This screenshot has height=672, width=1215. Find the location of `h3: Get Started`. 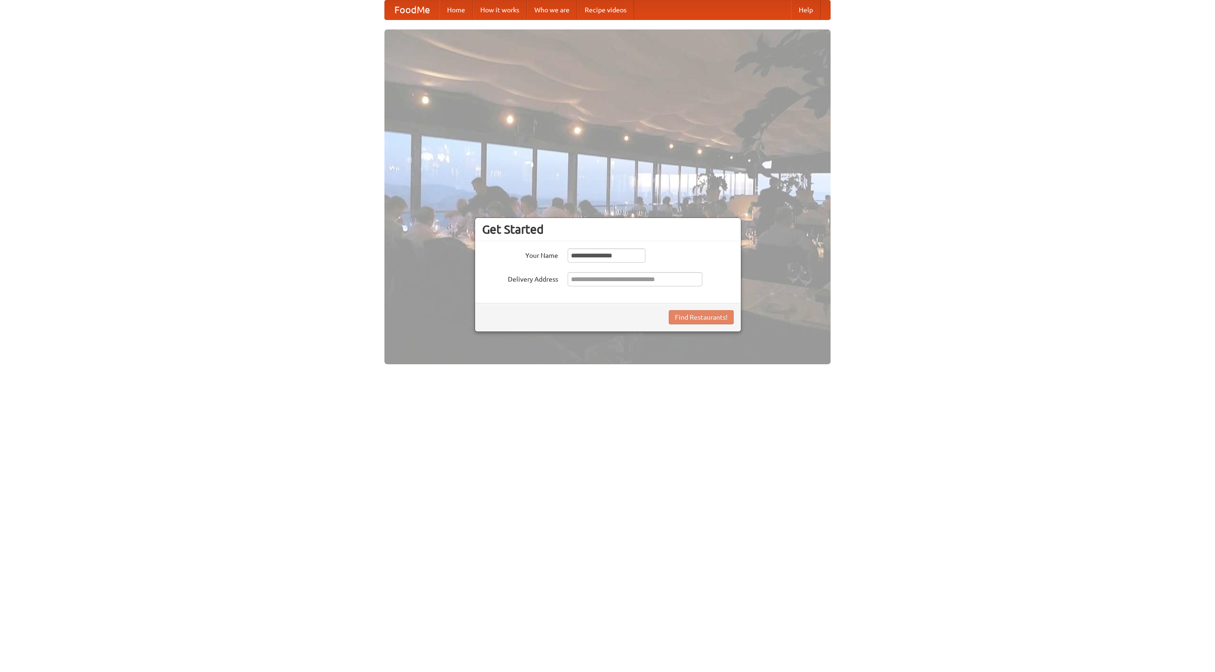

h3: Get Started is located at coordinates (608, 229).